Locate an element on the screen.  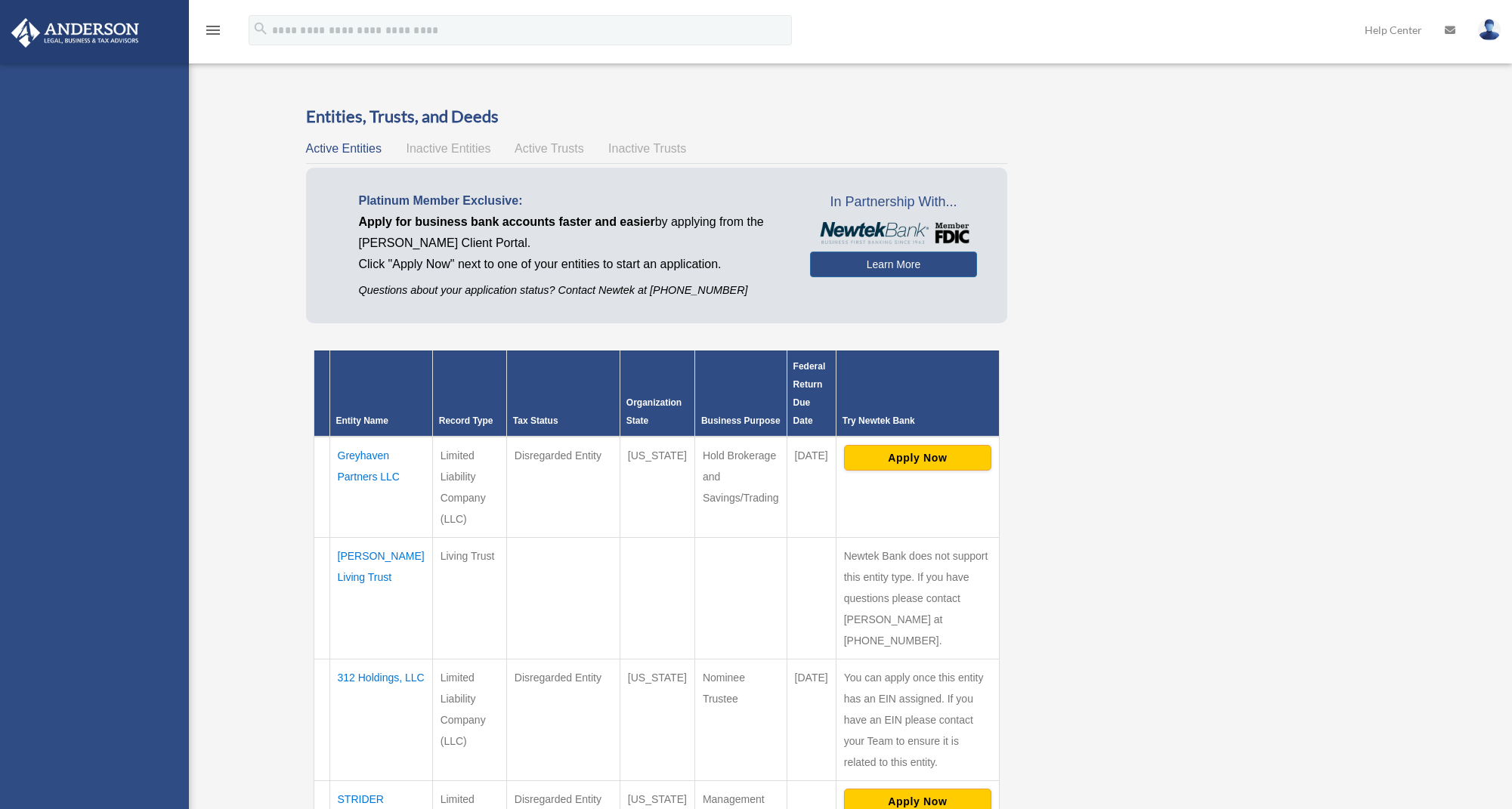
i: search is located at coordinates (260, 28).